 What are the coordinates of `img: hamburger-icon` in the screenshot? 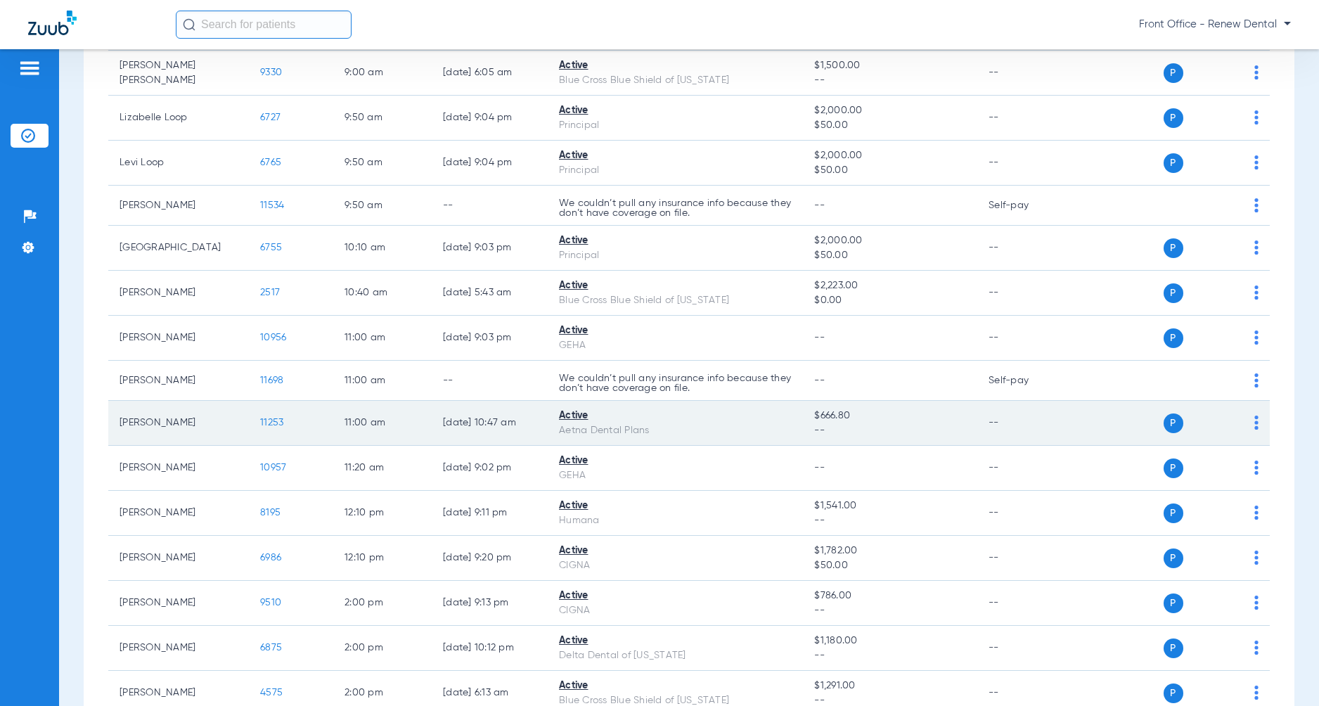 It's located at (30, 68).